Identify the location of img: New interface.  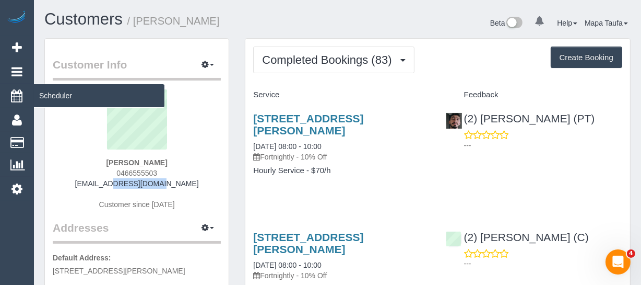
(514, 24).